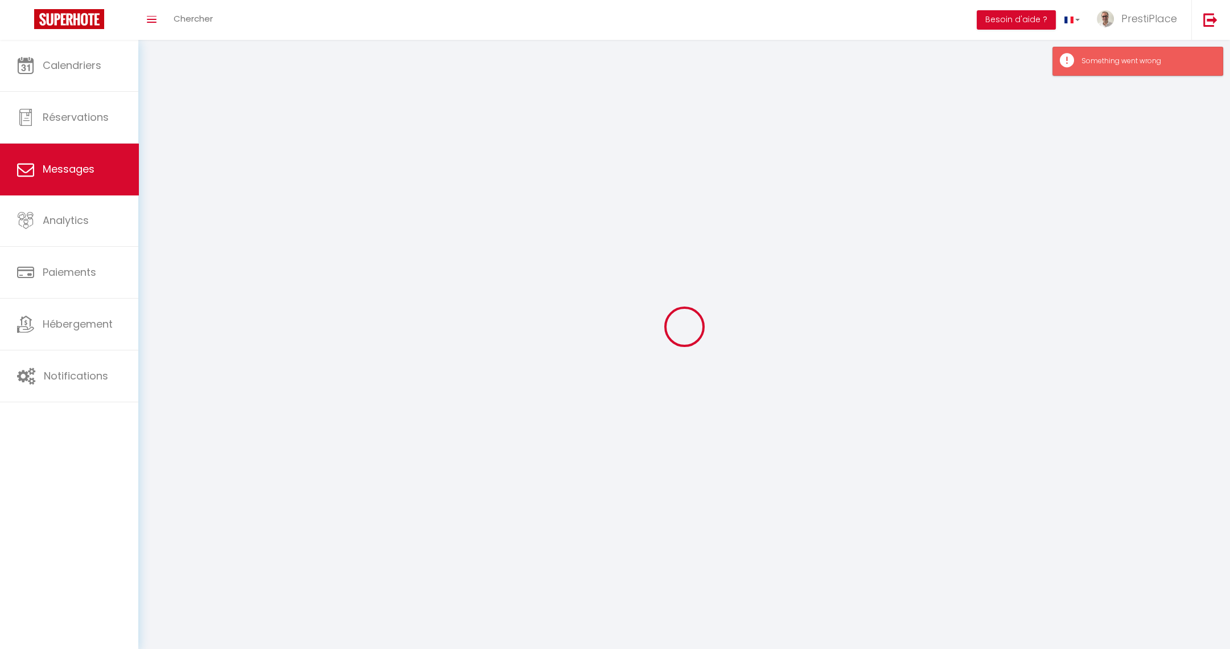 The height and width of the screenshot is (649, 1230). Describe the element at coordinates (77, 323) in the screenshot. I see `span: Hébergement` at that location.